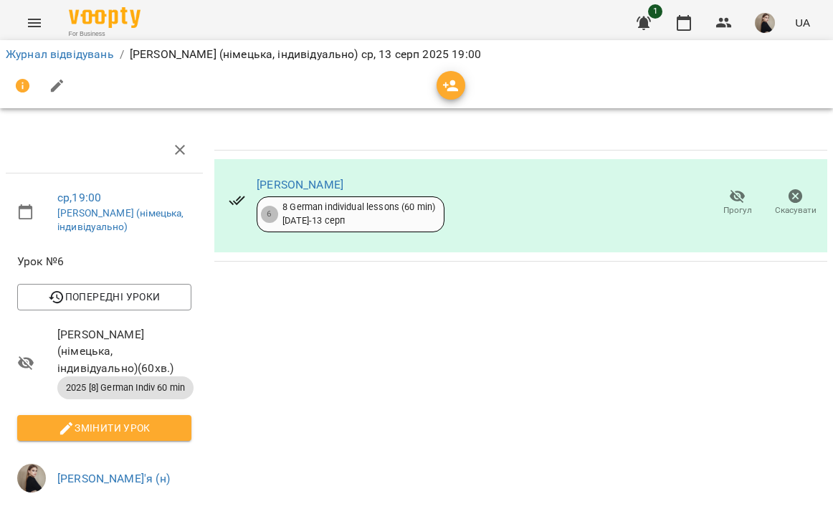 The height and width of the screenshot is (519, 833). What do you see at coordinates (125, 388) in the screenshot?
I see `span: 2025 [8] German Indiv 60 min` at bounding box center [125, 388].